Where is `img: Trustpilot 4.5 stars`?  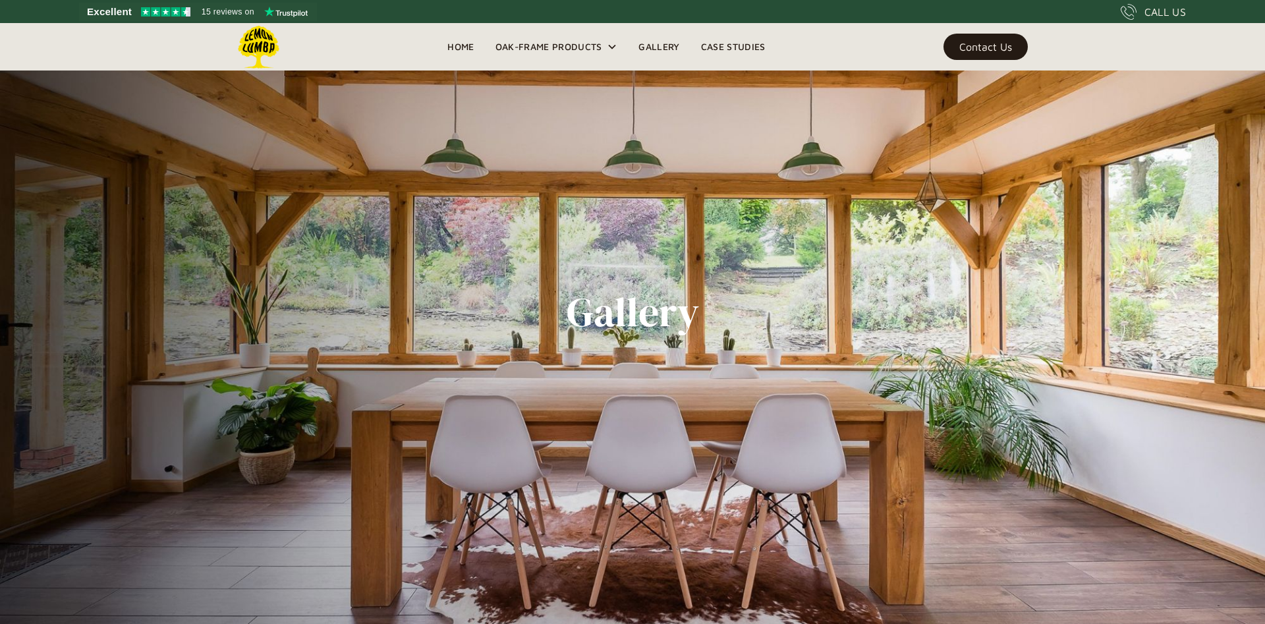 img: Trustpilot 4.5 stars is located at coordinates (165, 12).